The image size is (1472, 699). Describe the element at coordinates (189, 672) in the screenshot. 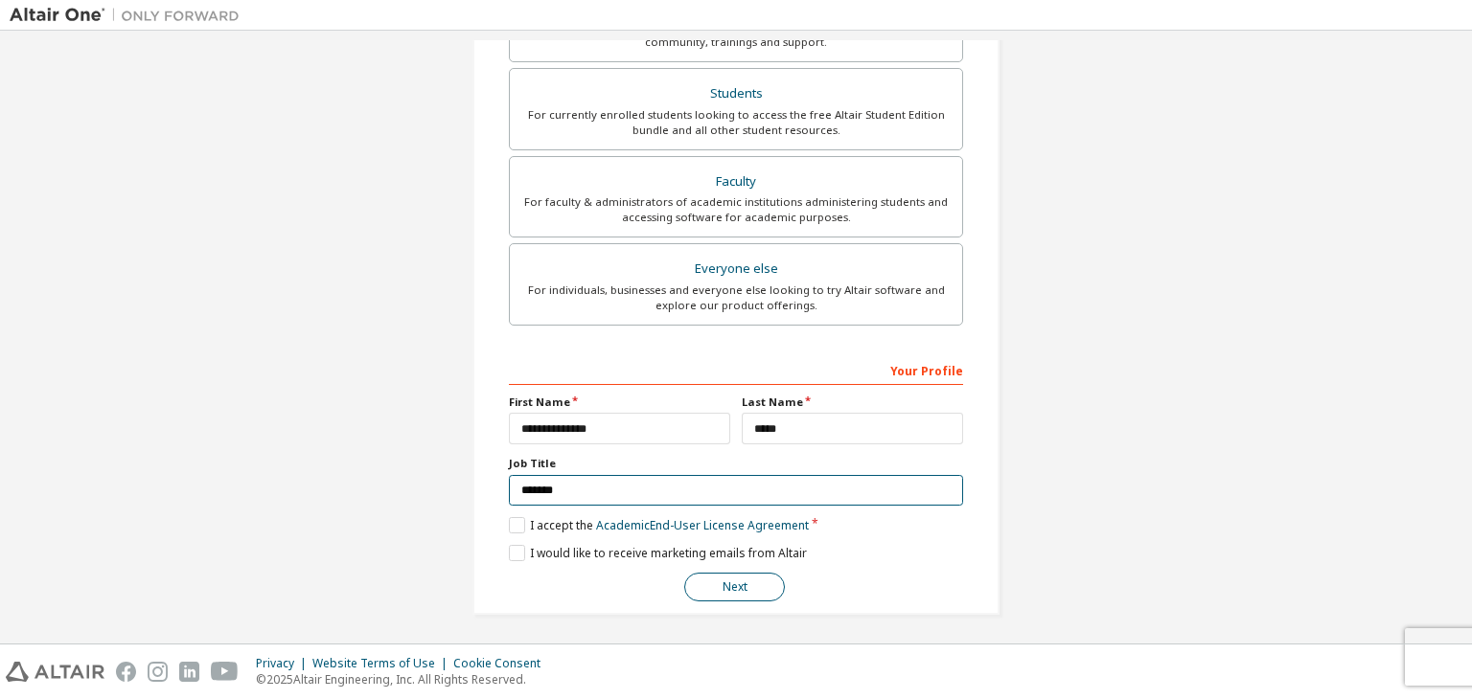

I see `img: linkedin.svg` at that location.